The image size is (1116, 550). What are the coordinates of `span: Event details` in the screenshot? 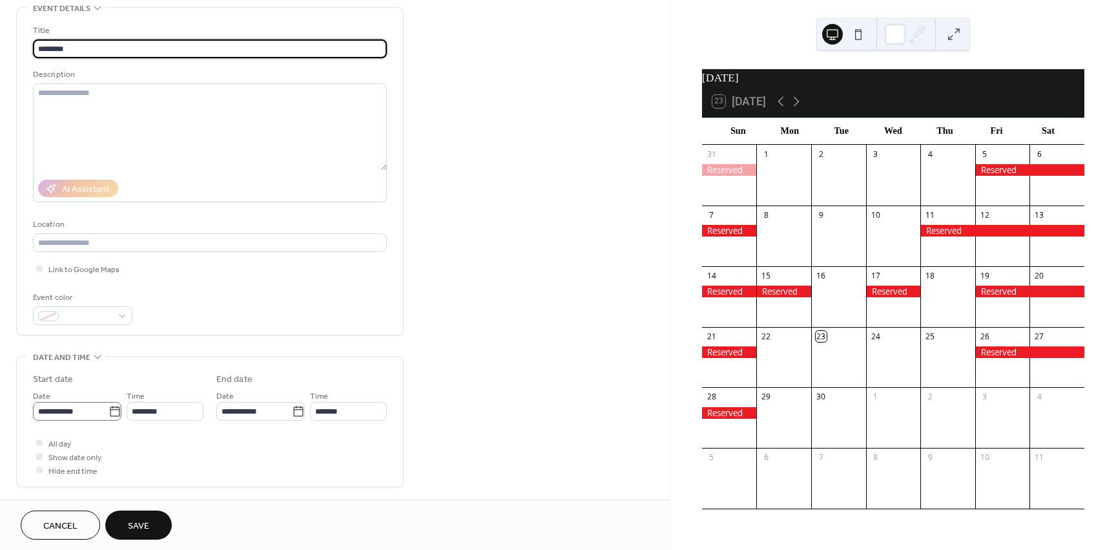 It's located at (61, 8).